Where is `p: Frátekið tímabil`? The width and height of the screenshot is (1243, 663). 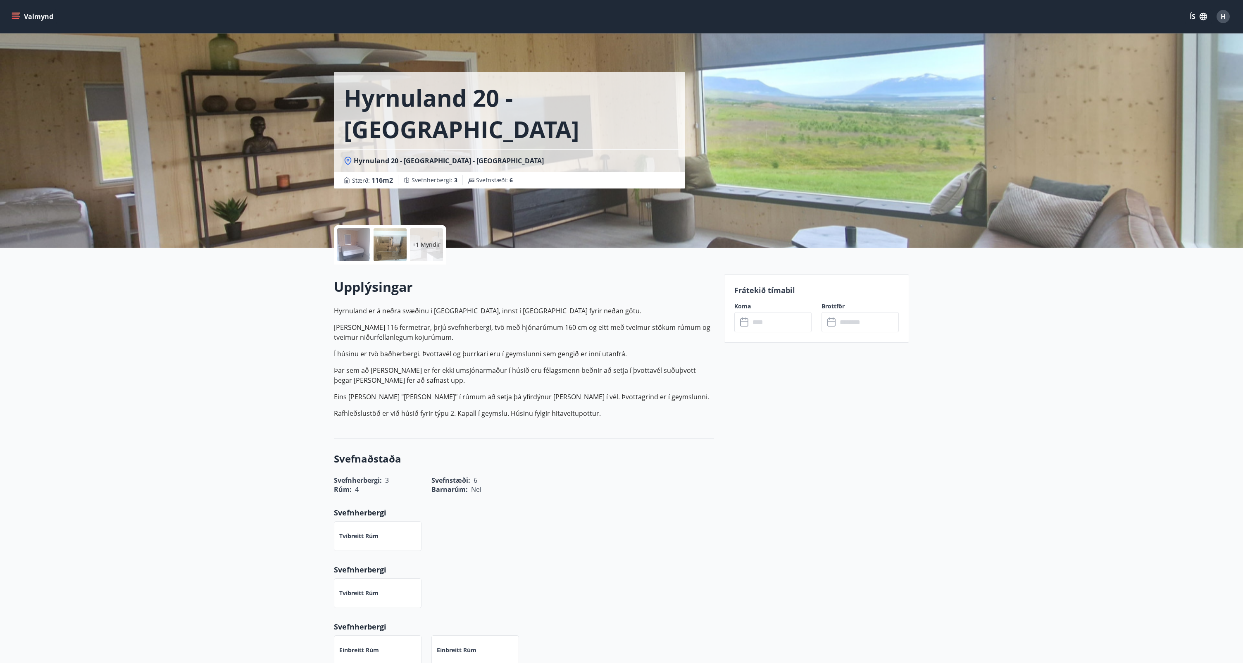 p: Frátekið tímabil is located at coordinates (817, 290).